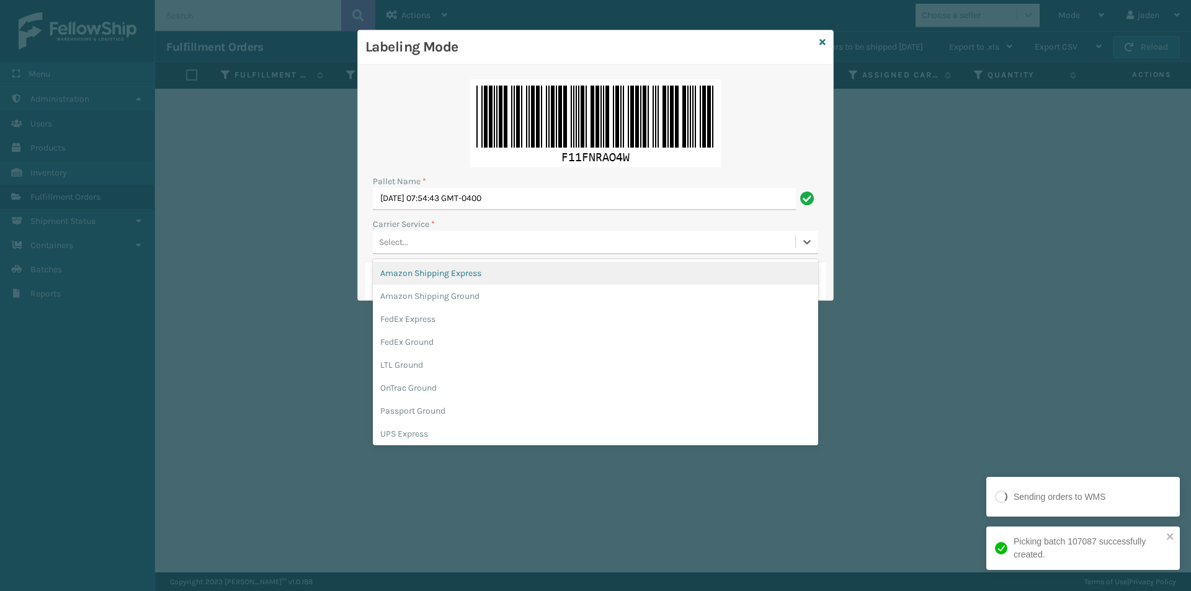 The image size is (1191, 591). Describe the element at coordinates (596, 434) in the screenshot. I see `div: UPS Express` at that location.